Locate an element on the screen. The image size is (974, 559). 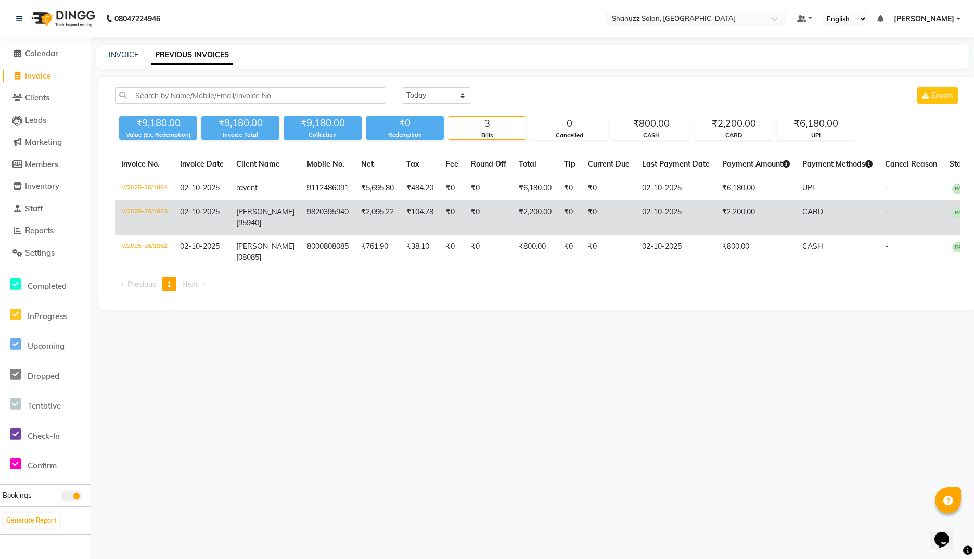
span: Inventory is located at coordinates (42, 186).